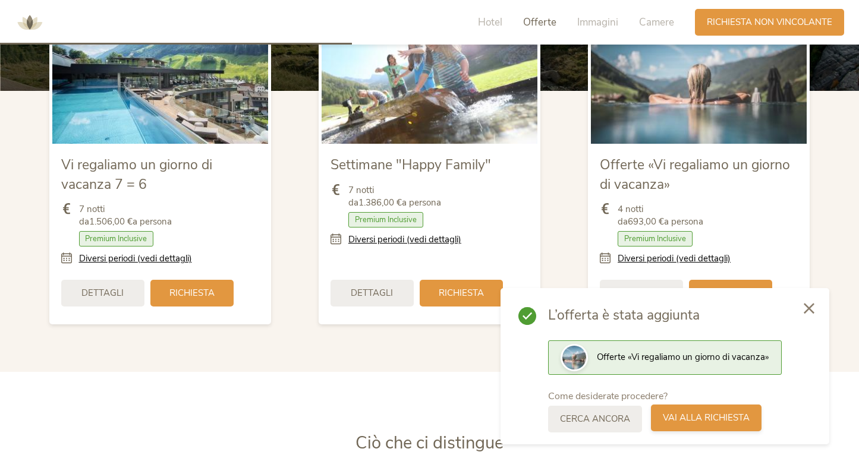  I want to click on b: 1.506,00 €, so click(111, 222).